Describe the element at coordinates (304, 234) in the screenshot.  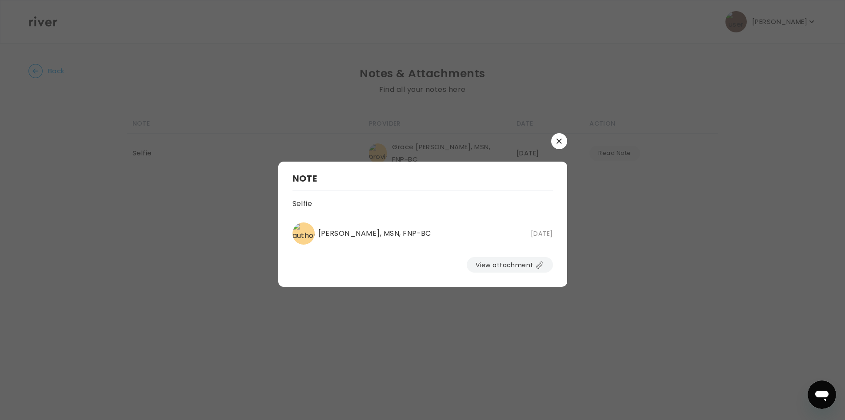
I see `img: author avatar` at that location.